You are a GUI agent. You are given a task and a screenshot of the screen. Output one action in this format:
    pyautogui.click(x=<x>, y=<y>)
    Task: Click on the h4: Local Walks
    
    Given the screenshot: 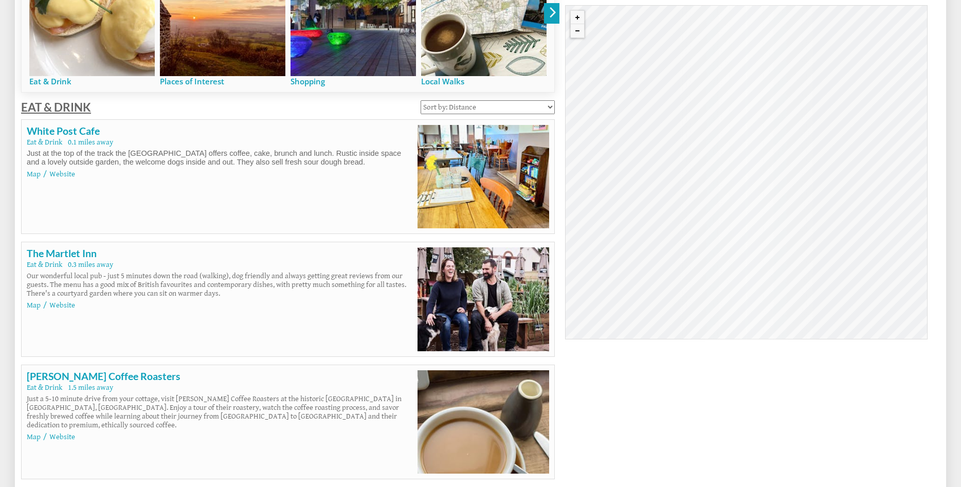 What is the action you would take?
    pyautogui.click(x=484, y=81)
    